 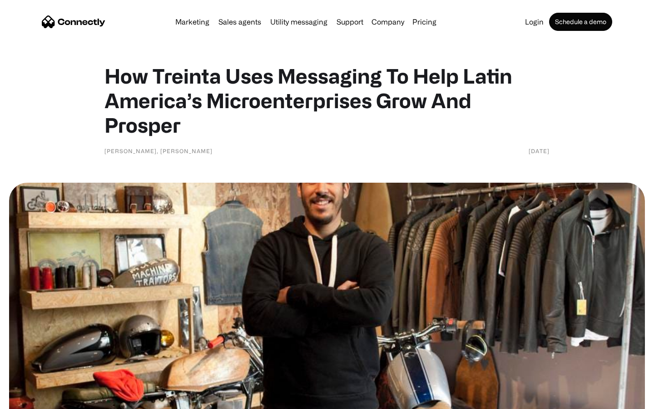 What do you see at coordinates (36, 399) in the screenshot?
I see `ul: Language list` at bounding box center [36, 399].